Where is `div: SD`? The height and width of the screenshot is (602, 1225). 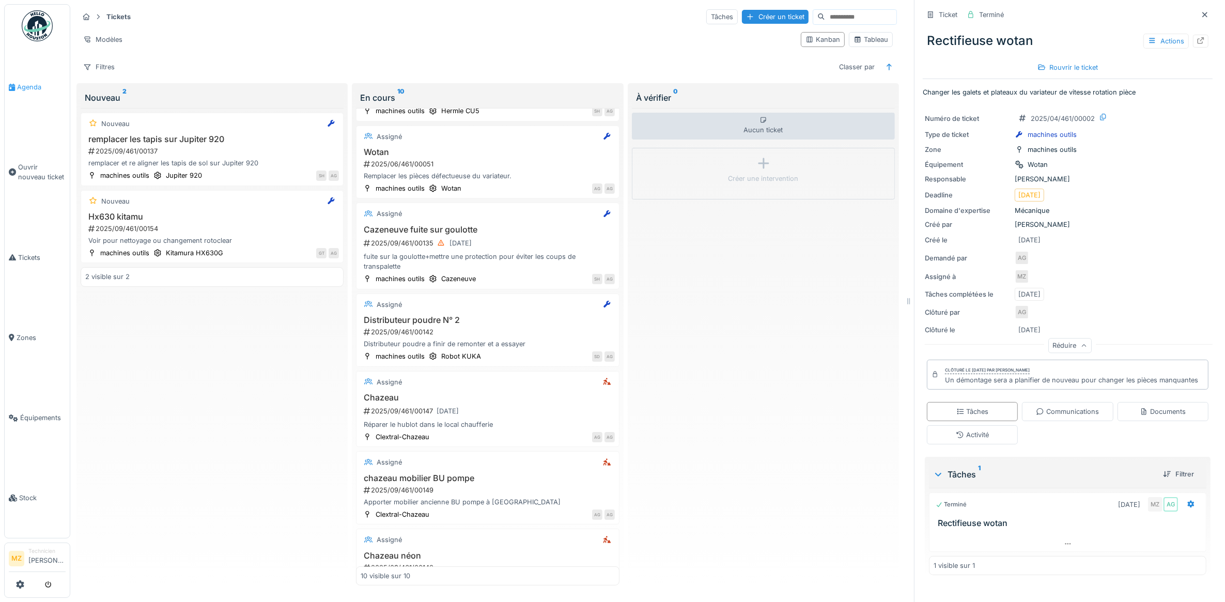
div: SD is located at coordinates (597, 357).